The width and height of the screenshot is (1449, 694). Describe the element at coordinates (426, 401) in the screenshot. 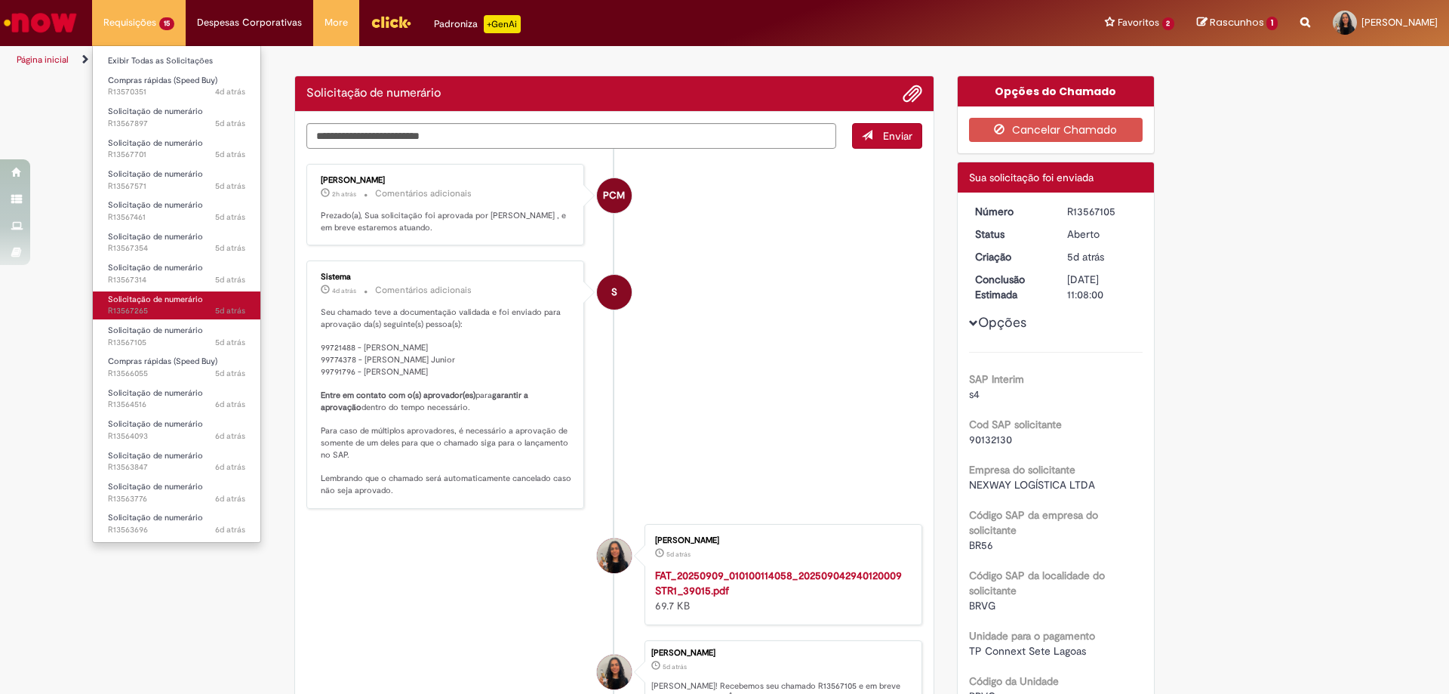

I see `b: garantir a aprovação` at that location.